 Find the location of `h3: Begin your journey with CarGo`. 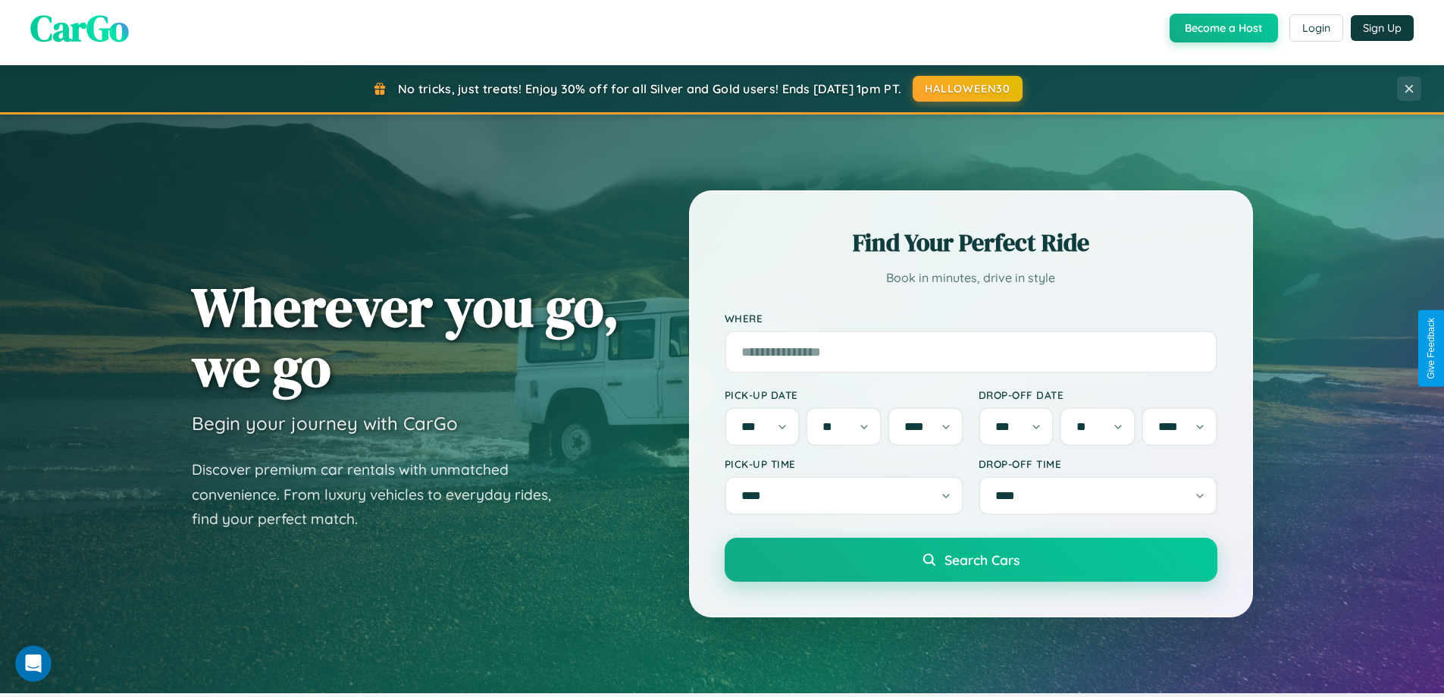

h3: Begin your journey with CarGo is located at coordinates (324, 423).